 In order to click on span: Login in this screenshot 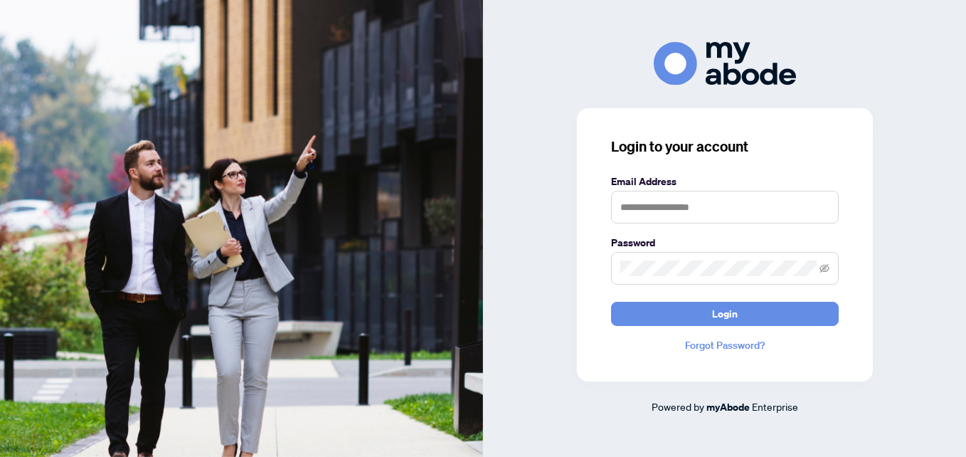, I will do `click(725, 314)`.